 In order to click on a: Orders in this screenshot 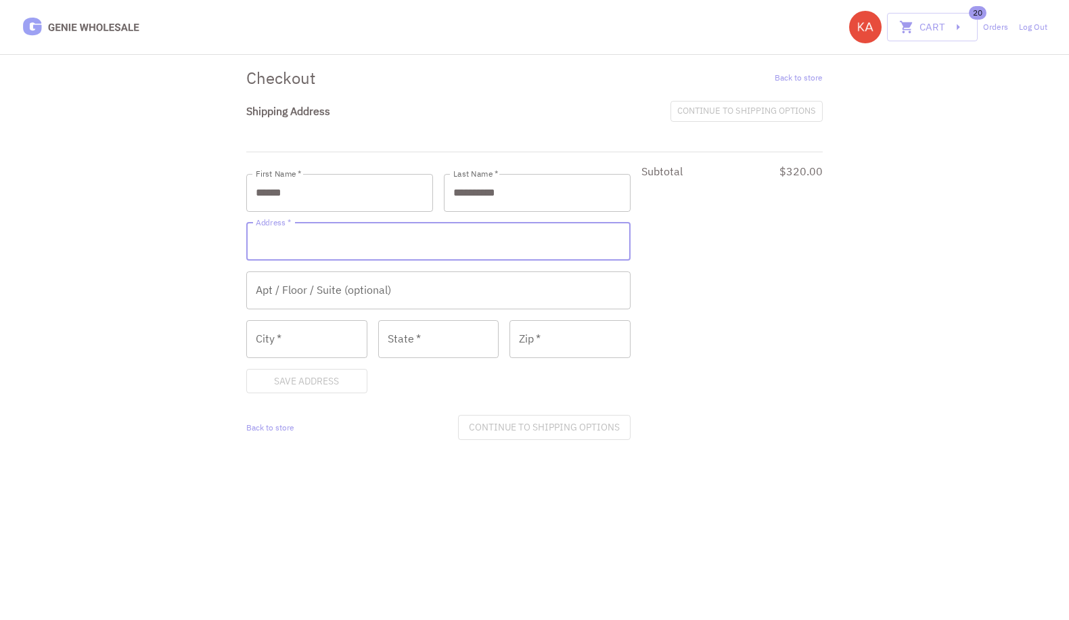, I will do `click(996, 27)`.